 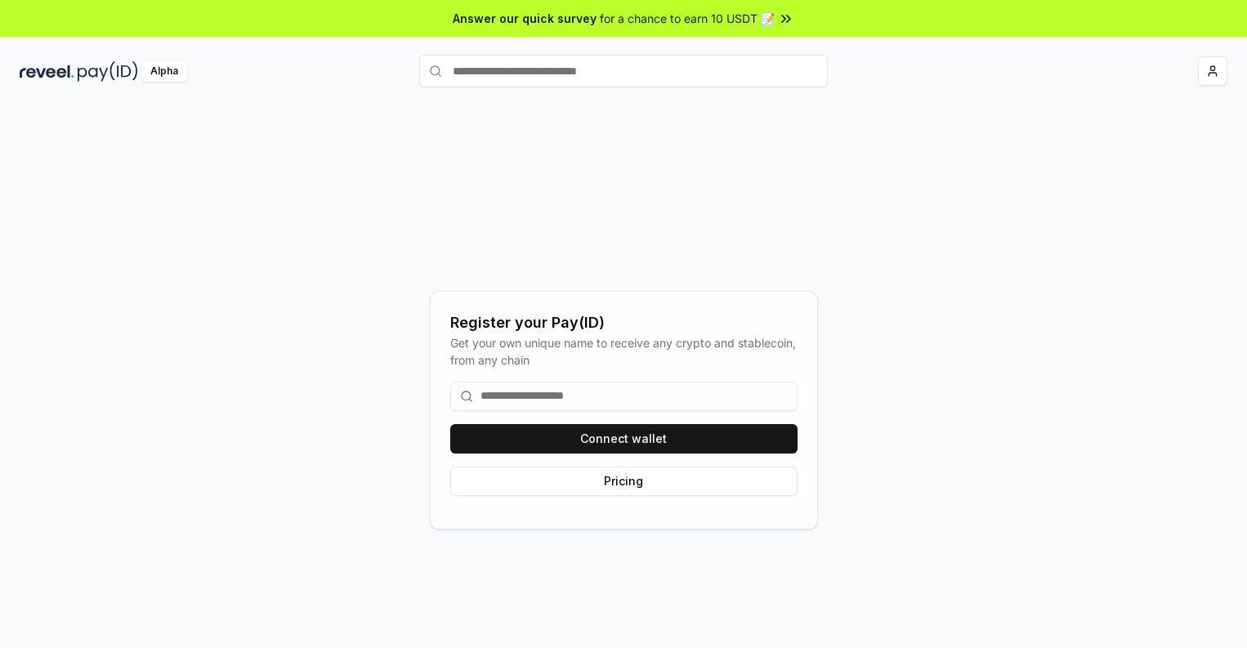 What do you see at coordinates (624, 439) in the screenshot?
I see `button: Connect wallet` at bounding box center [624, 439].